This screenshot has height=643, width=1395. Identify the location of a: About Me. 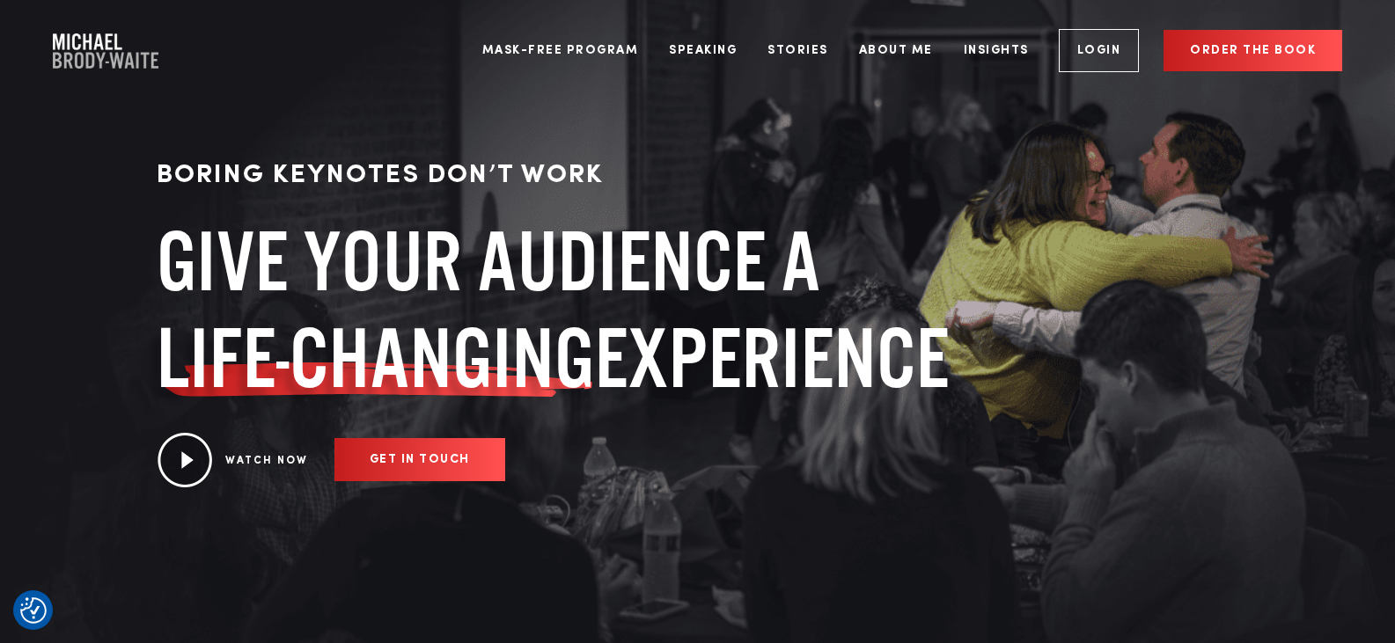
(896, 50).